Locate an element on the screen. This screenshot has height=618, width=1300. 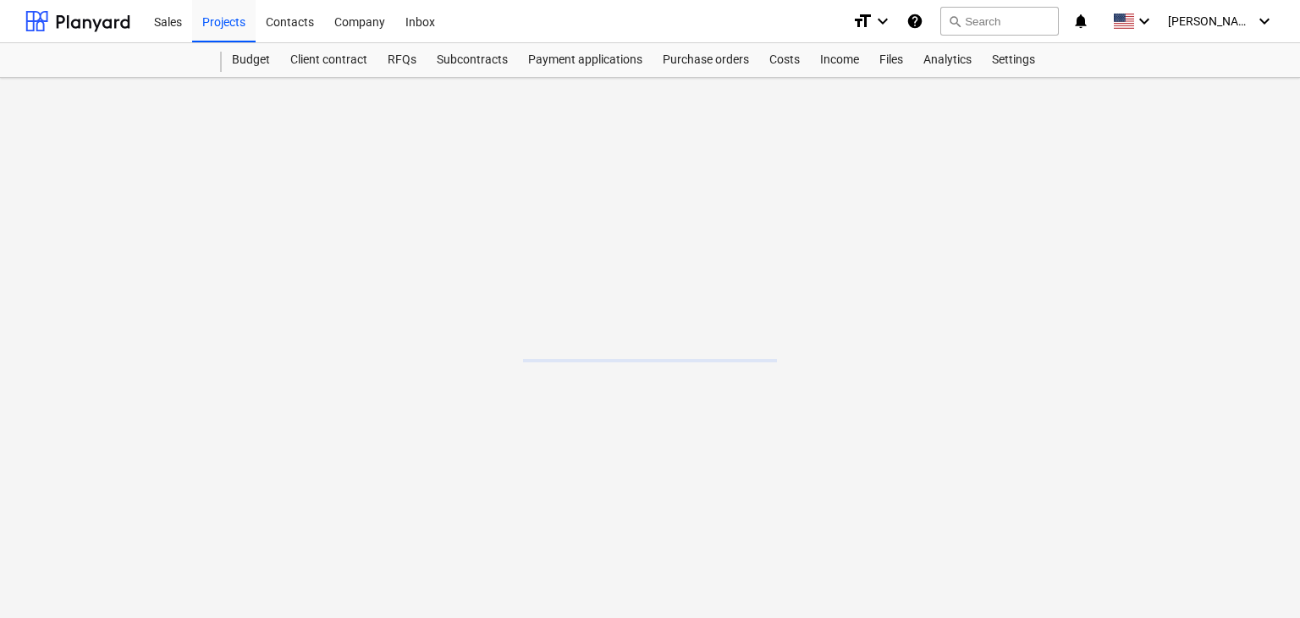
div: Payment applications is located at coordinates (585, 60).